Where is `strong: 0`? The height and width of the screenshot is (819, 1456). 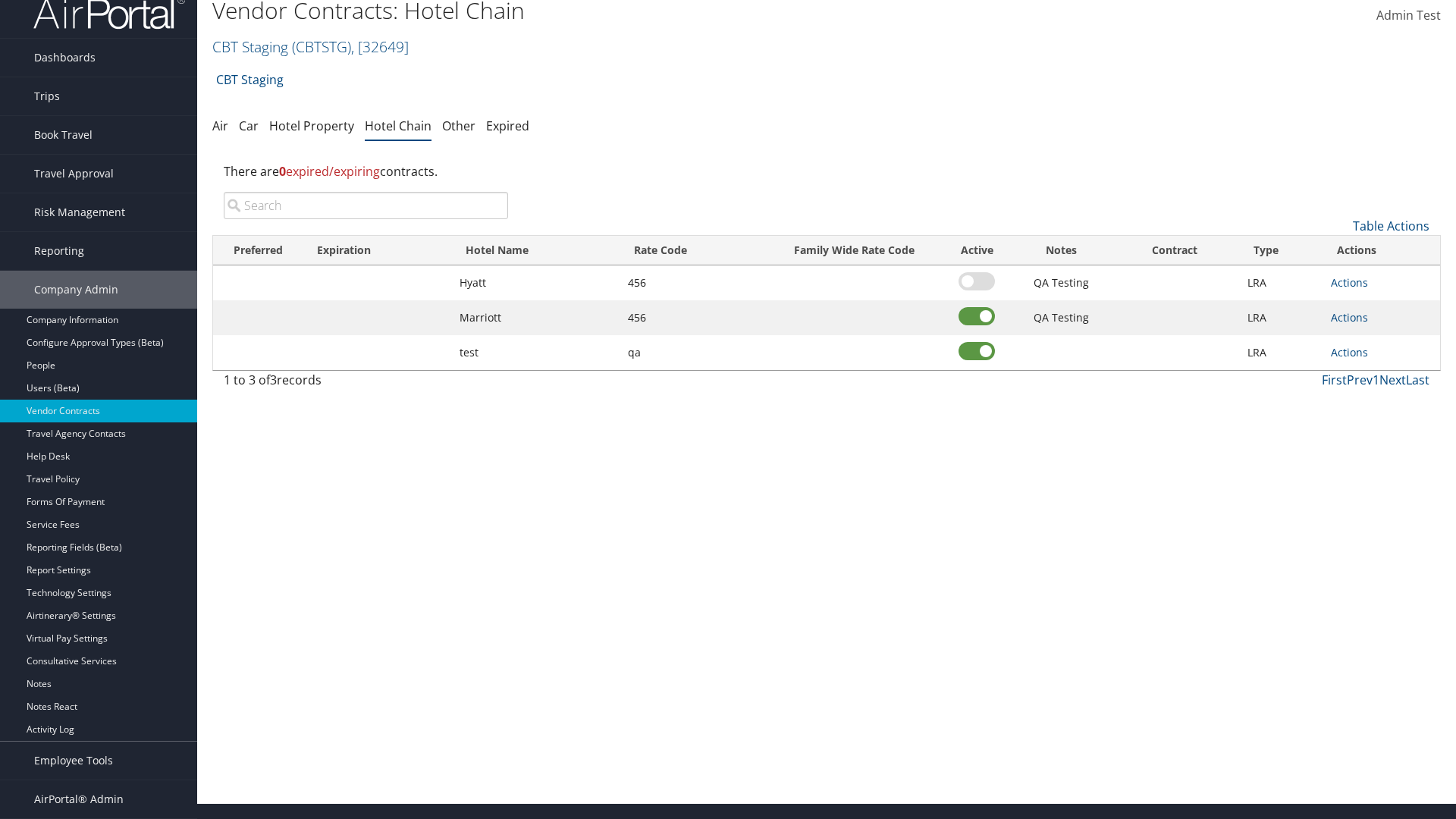 strong: 0 is located at coordinates (282, 171).